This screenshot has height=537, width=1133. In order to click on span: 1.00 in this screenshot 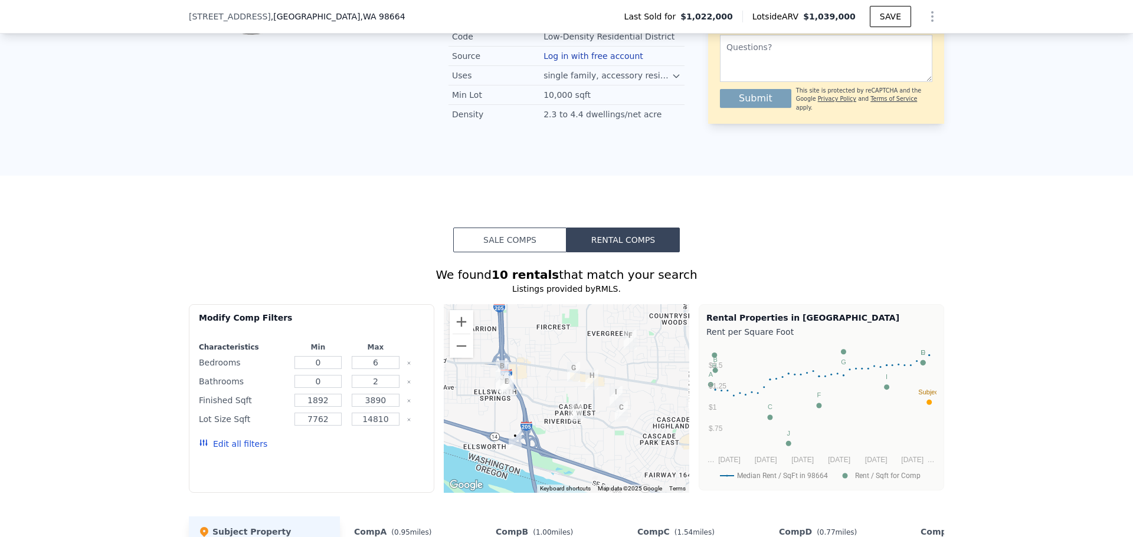, I will do `click(543, 533)`.